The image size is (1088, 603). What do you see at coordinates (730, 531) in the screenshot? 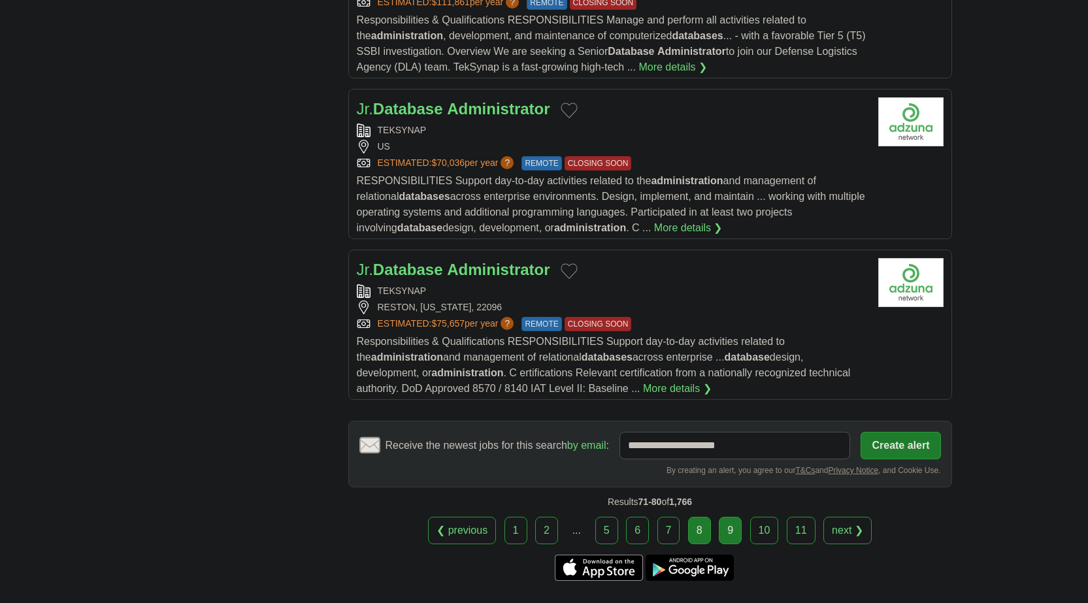
I see `a: 9` at bounding box center [730, 531].